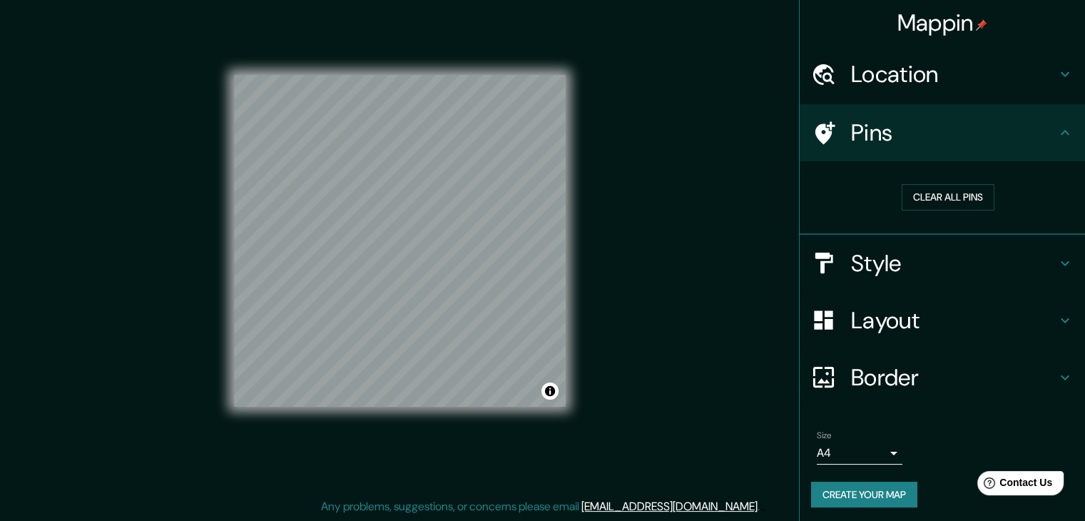  What do you see at coordinates (860, 453) in the screenshot?
I see `div: A4` at bounding box center [860, 453].